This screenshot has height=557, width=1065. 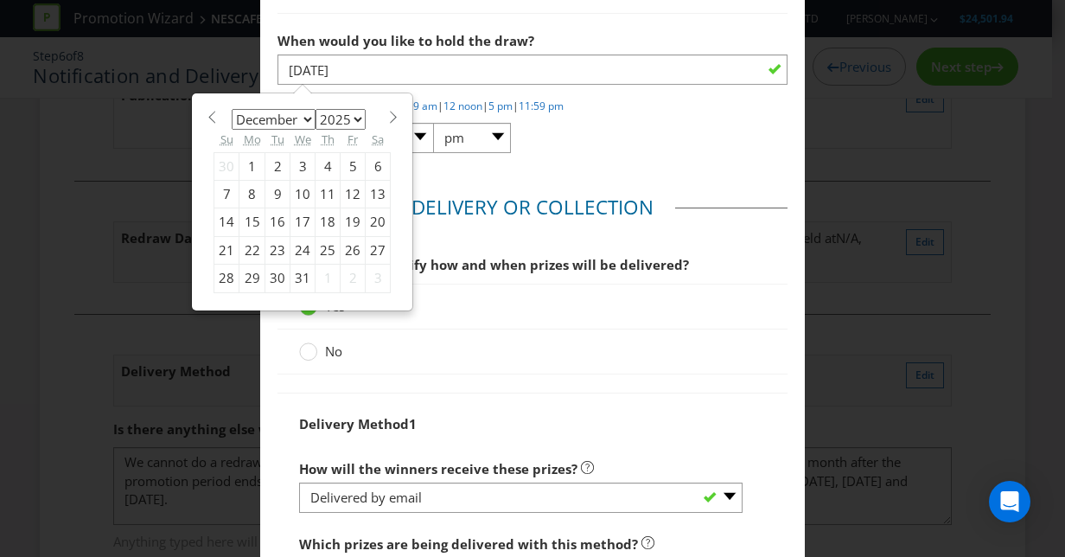 What do you see at coordinates (438, 468) in the screenshot?
I see `span: How will the winners receive these prizes?` at bounding box center [438, 468].